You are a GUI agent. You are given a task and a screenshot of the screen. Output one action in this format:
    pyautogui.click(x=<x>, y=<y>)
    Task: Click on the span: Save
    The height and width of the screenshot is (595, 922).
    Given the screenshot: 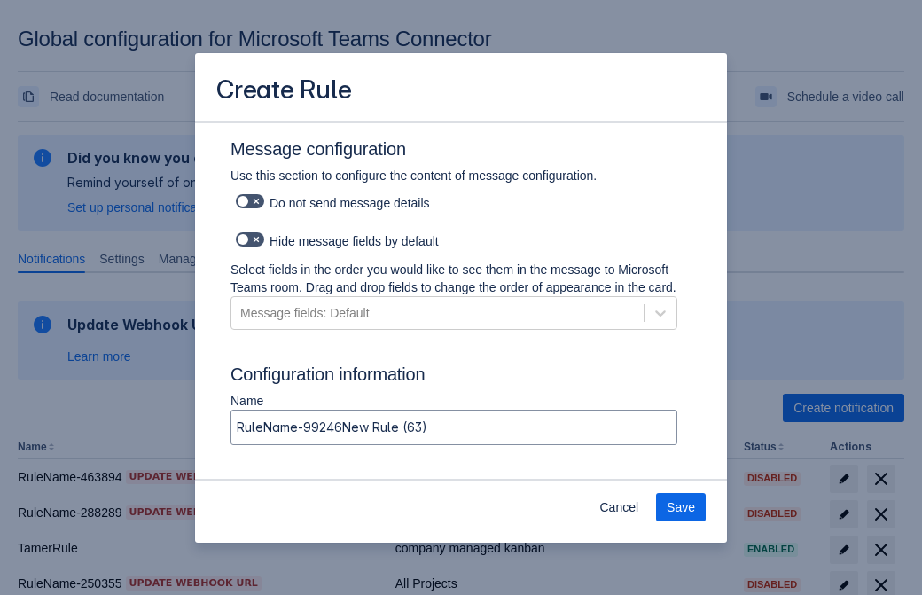 What is the action you would take?
    pyautogui.click(x=681, y=507)
    